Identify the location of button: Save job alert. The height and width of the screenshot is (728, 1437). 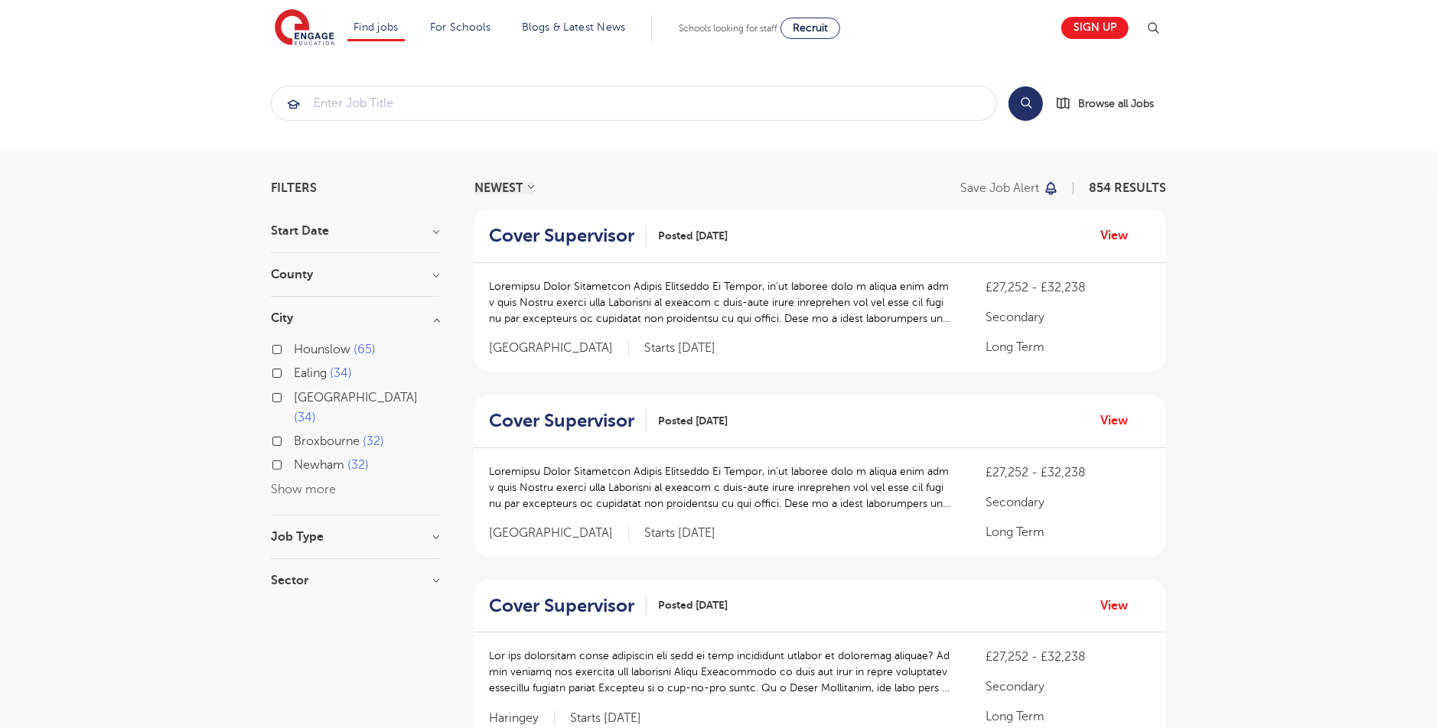
(1009, 188).